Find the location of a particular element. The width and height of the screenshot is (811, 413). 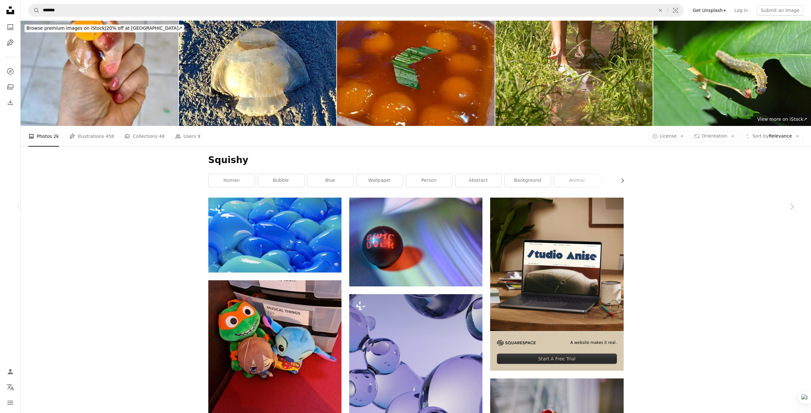

a: abstract is located at coordinates (478, 180).